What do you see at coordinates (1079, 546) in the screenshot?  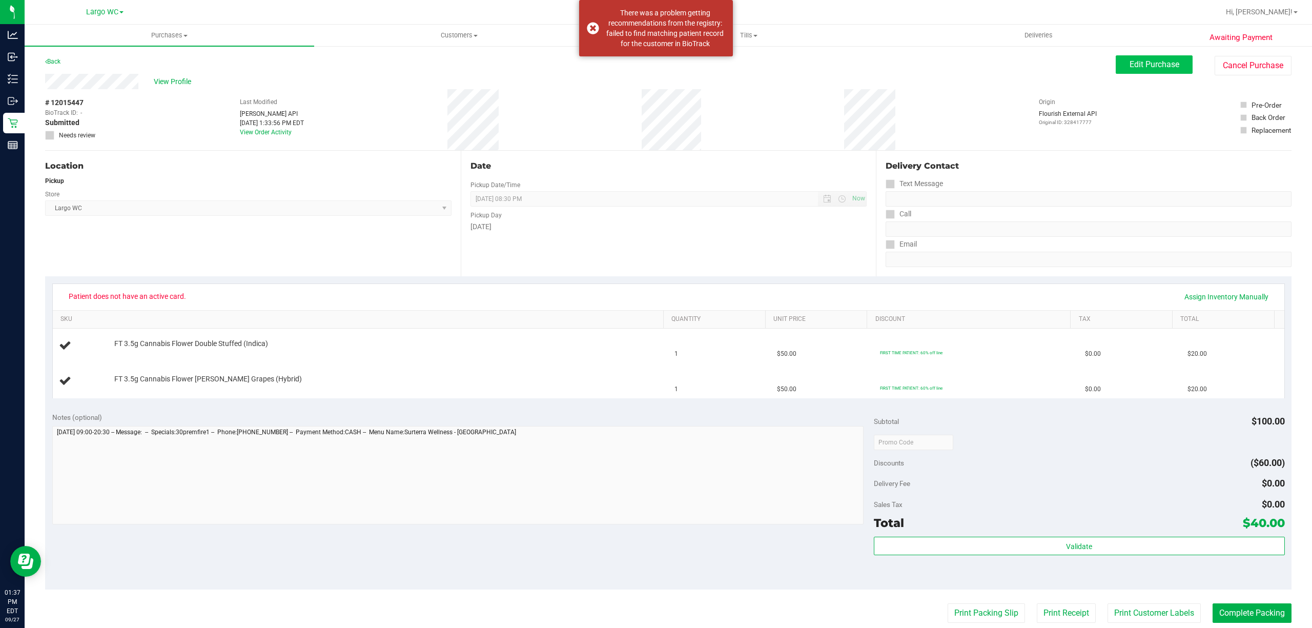 I see `span: Validate` at bounding box center [1079, 546].